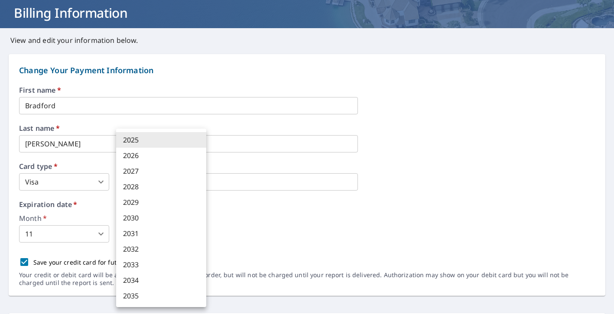 Image resolution: width=614 pixels, height=314 pixels. What do you see at coordinates (161, 187) in the screenshot?
I see `li: 2028` at bounding box center [161, 187].